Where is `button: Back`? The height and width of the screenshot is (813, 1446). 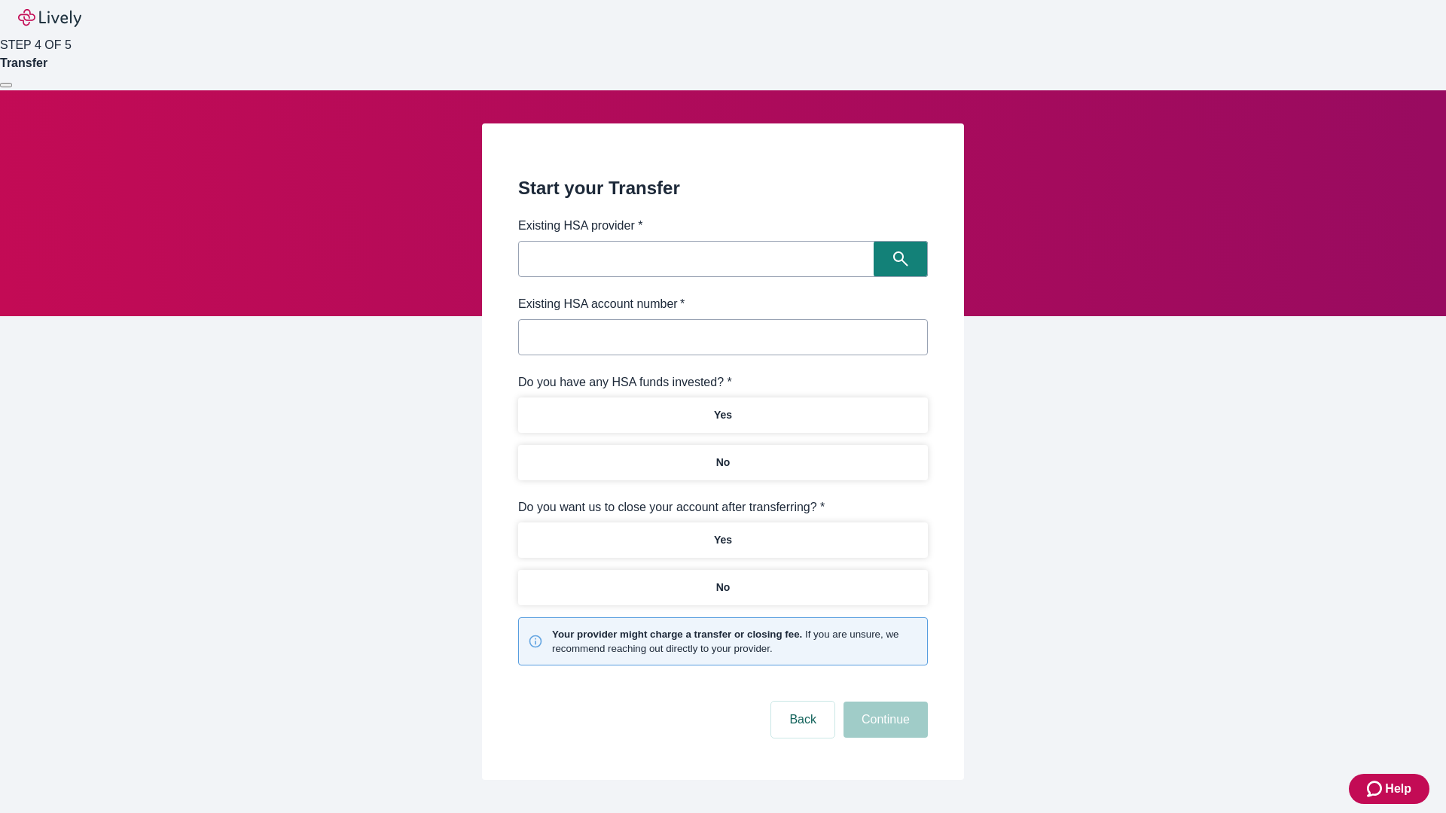
button: Back is located at coordinates (803, 720).